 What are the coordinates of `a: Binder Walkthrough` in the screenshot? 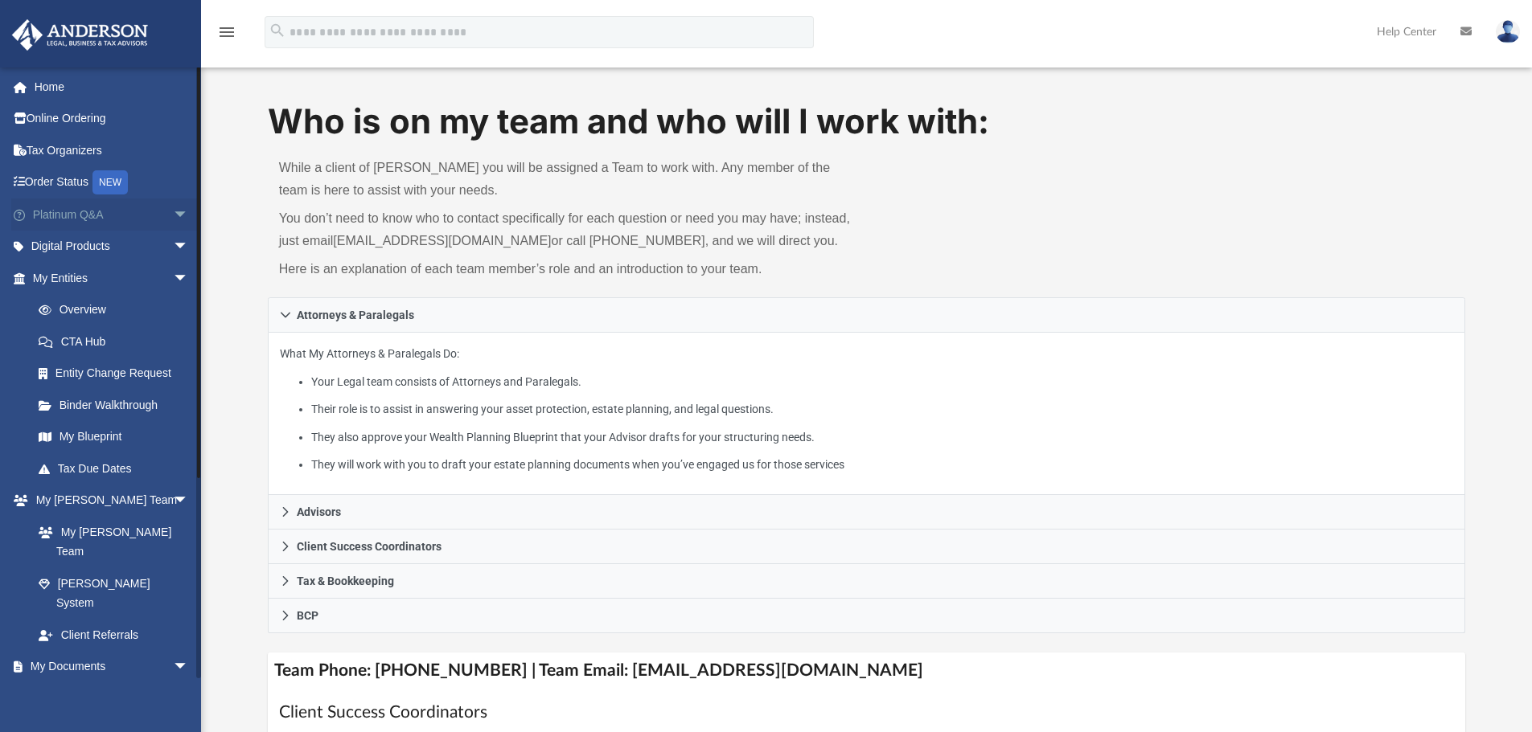 It's located at (117, 405).